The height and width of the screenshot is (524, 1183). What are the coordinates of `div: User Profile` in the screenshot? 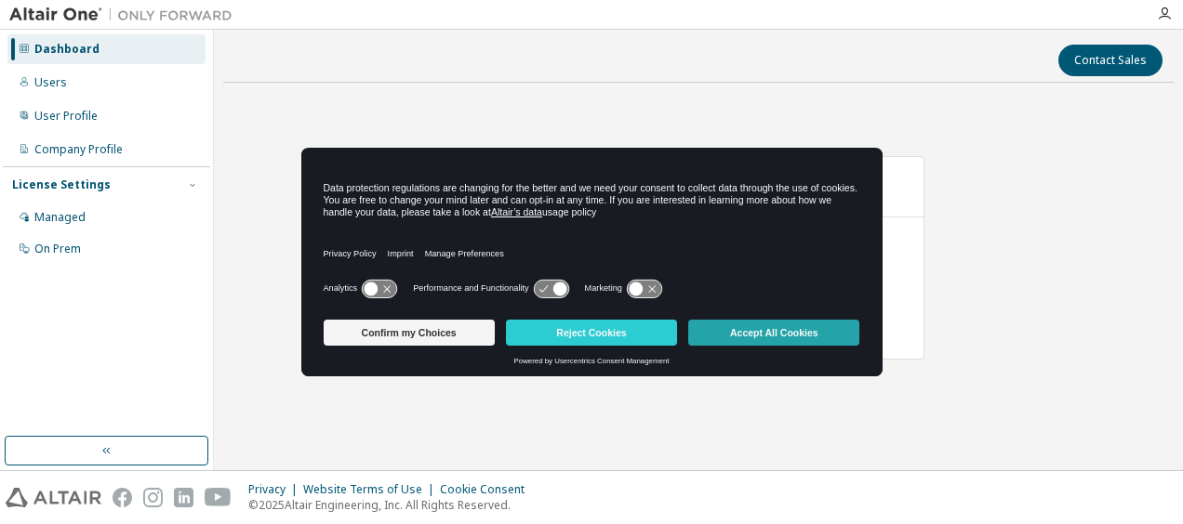 It's located at (66, 116).